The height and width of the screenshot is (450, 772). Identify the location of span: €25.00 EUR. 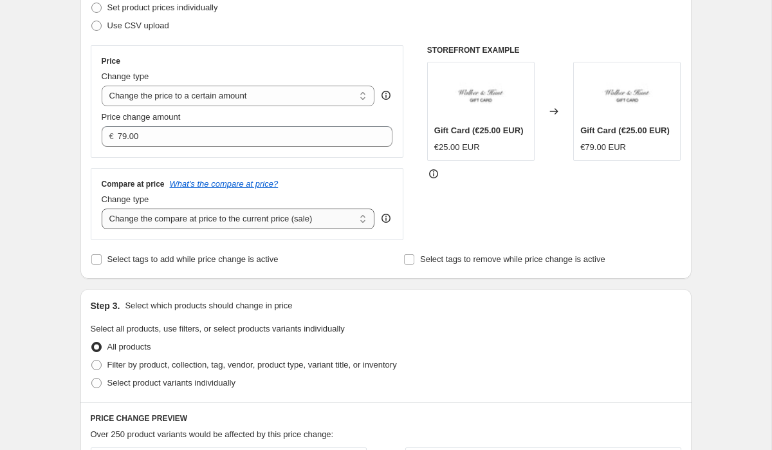
(457, 147).